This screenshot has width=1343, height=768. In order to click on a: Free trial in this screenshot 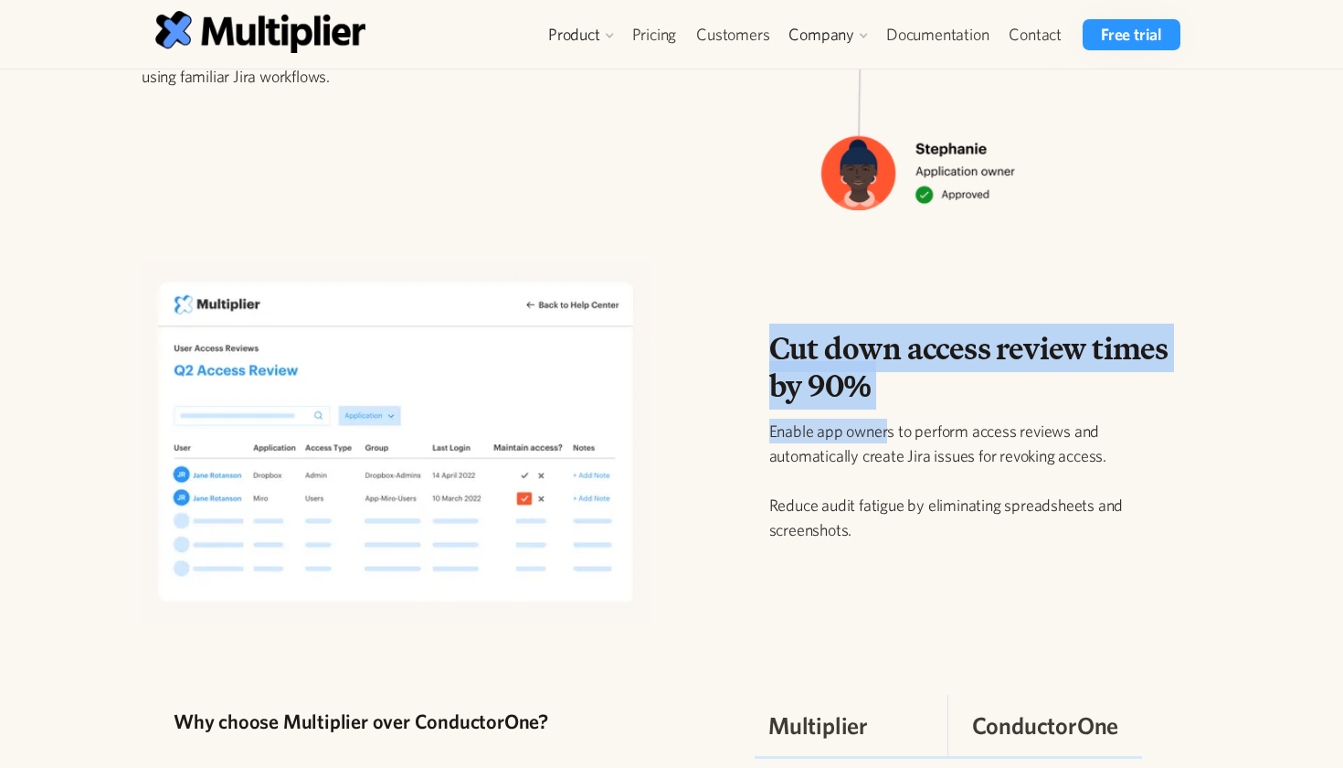, I will do `click(1131, 35)`.